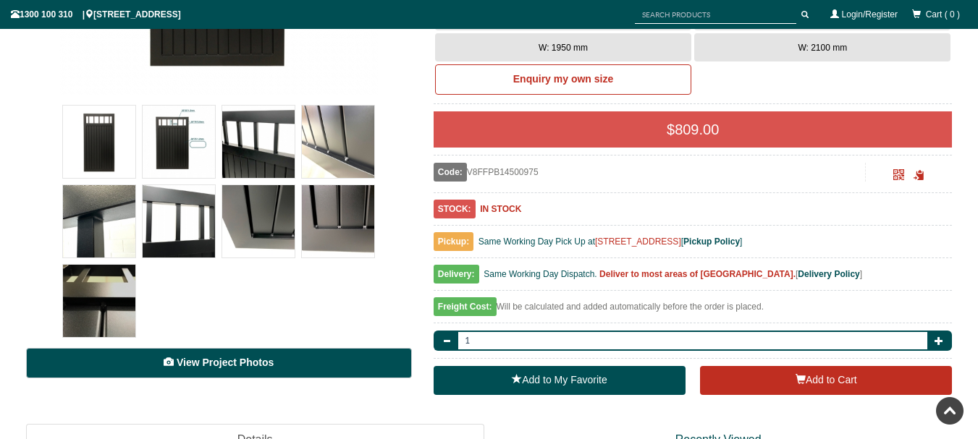  I want to click on a: Login/Register, so click(869, 14).